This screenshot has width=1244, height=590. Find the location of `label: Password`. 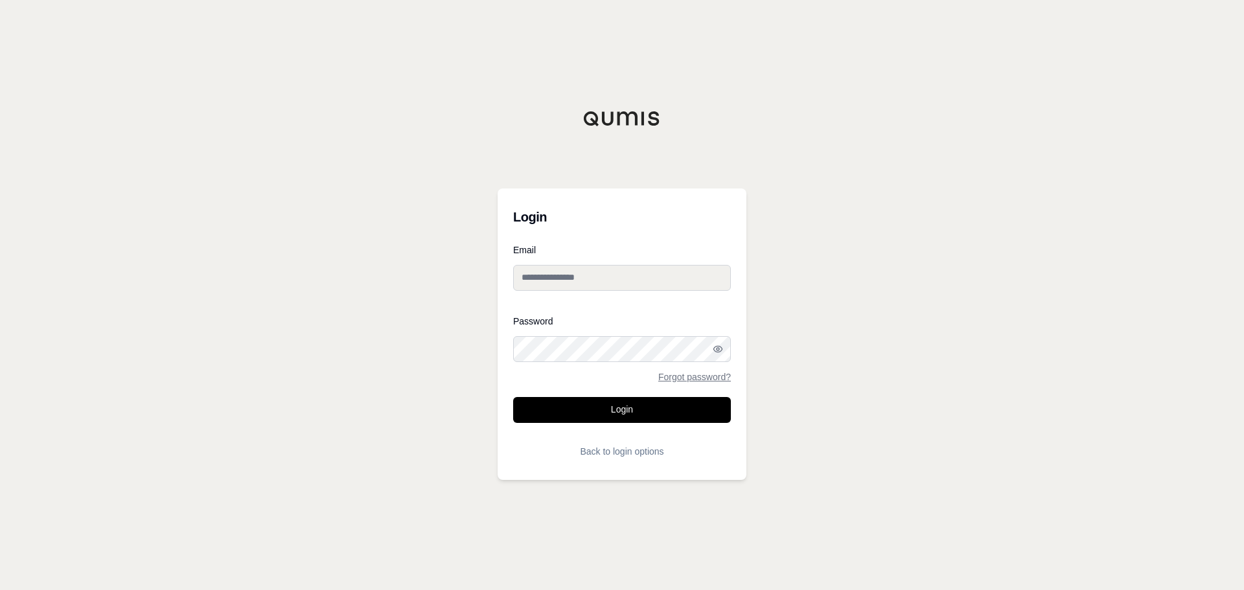

label: Password is located at coordinates (622, 321).